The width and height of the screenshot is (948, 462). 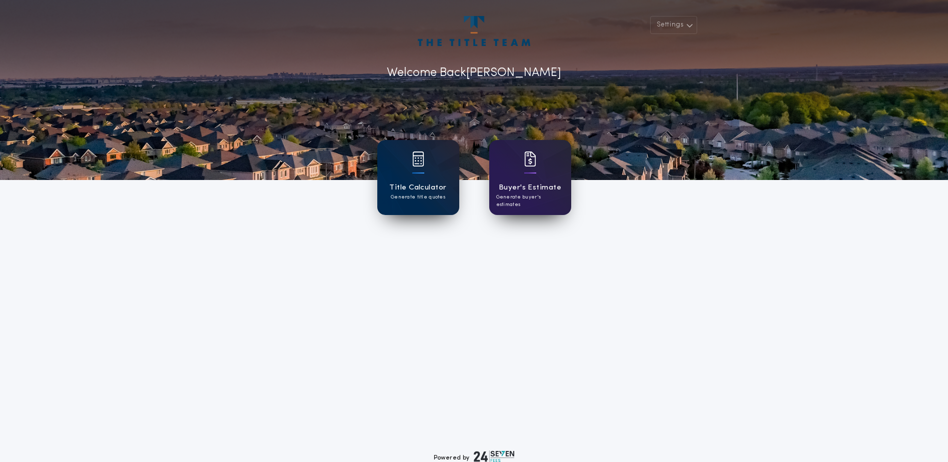 What do you see at coordinates (530, 177) in the screenshot?
I see `a: card iconBuyer's EstimateGenerate buyer's estimates` at bounding box center [530, 177].